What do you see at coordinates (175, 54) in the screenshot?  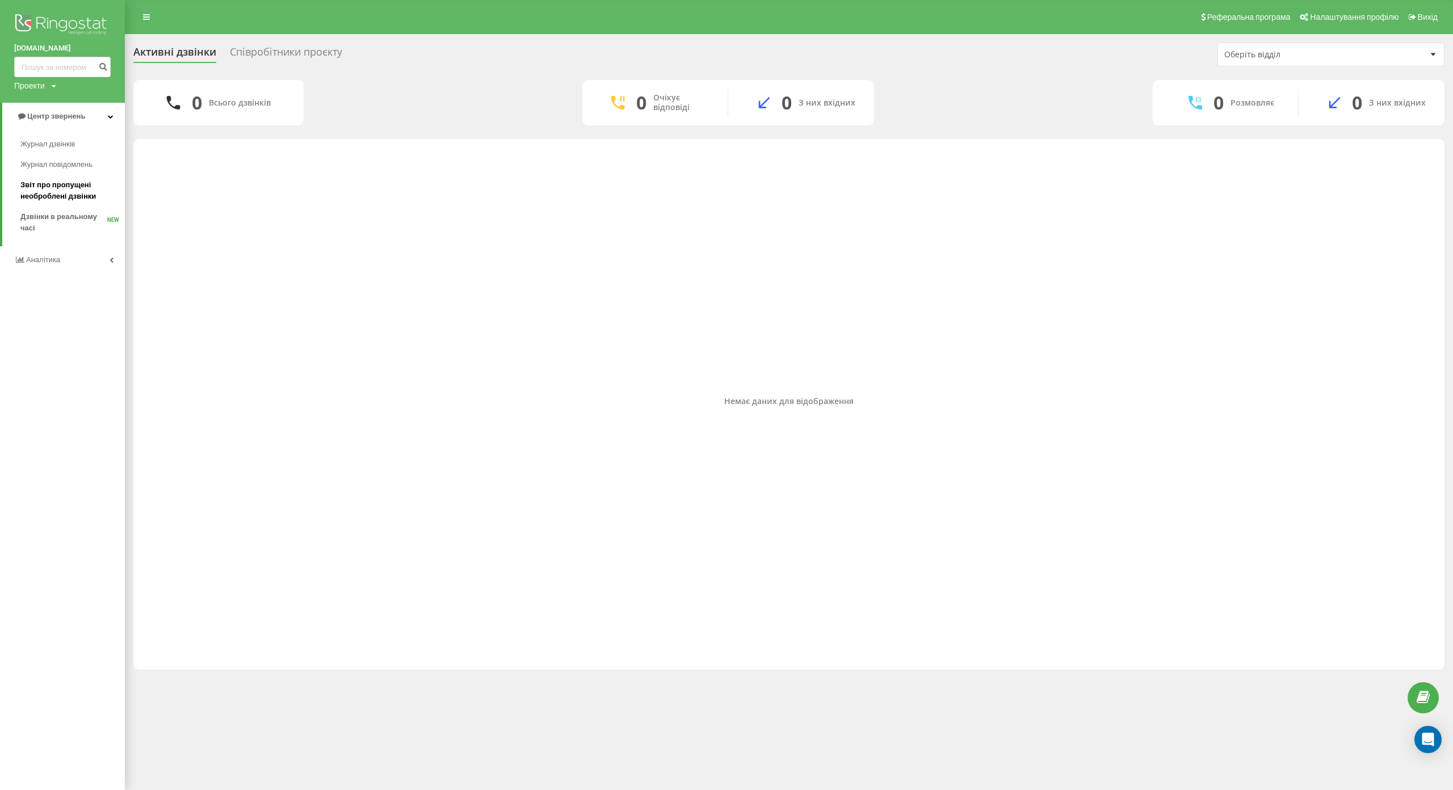 I see `div: Активні дзвінки` at bounding box center [175, 54].